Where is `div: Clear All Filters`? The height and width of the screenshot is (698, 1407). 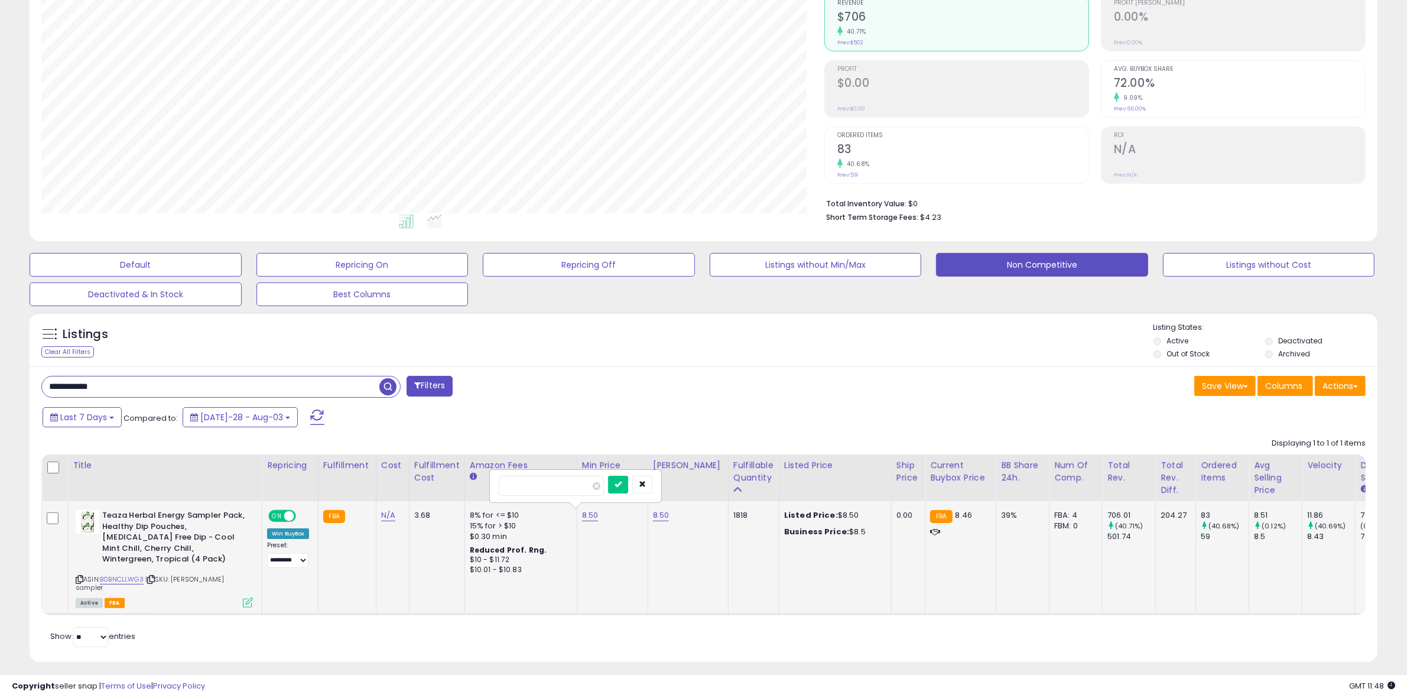 div: Clear All Filters is located at coordinates (67, 352).